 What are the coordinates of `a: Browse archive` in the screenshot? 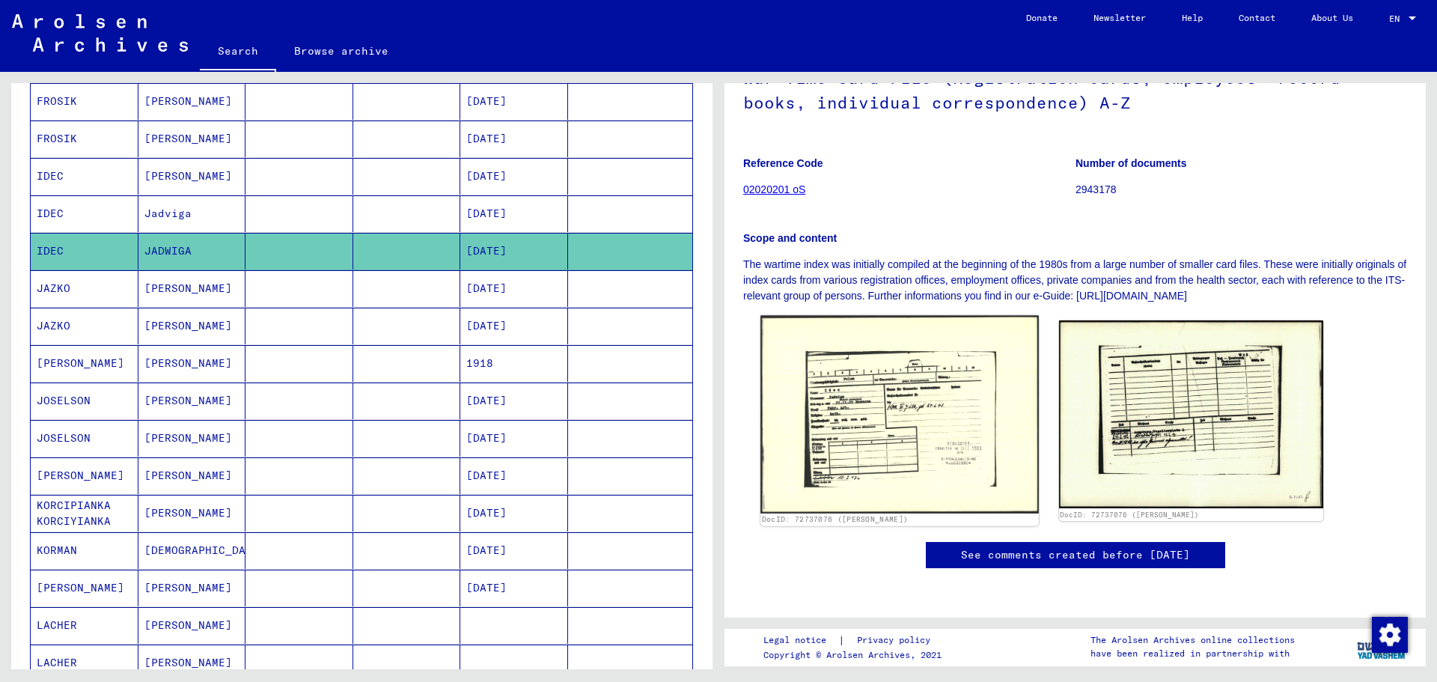 It's located at (341, 51).